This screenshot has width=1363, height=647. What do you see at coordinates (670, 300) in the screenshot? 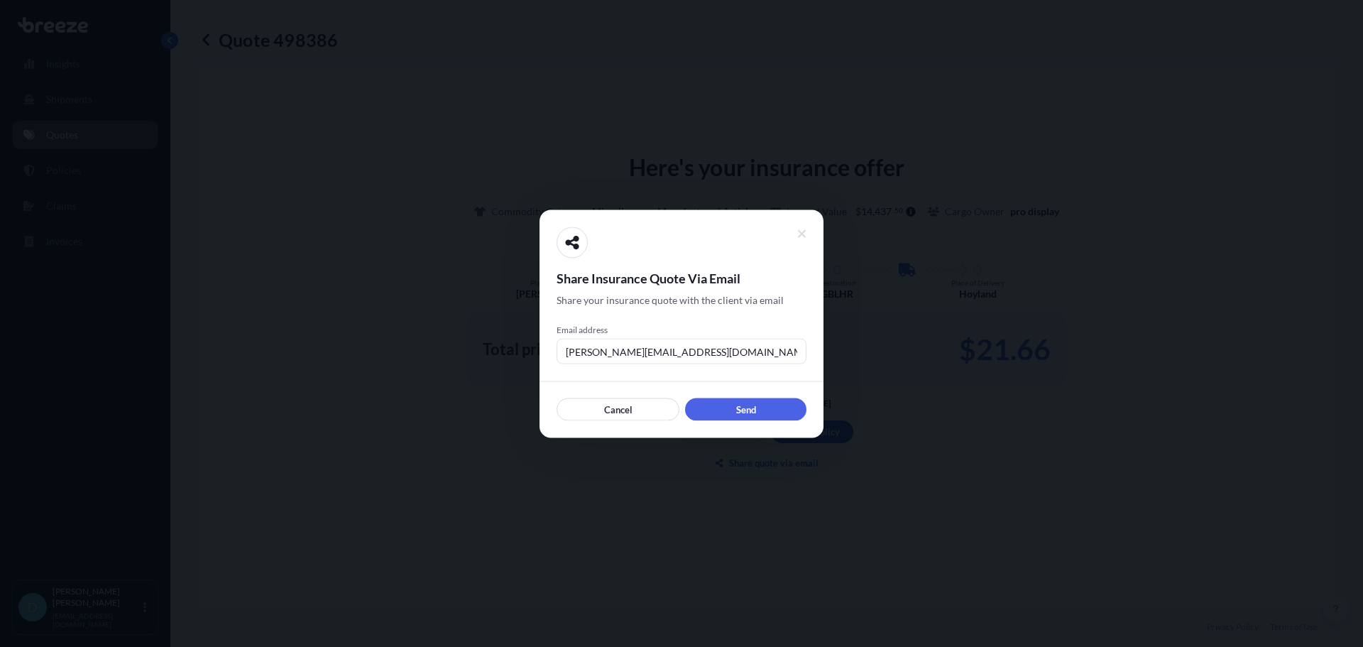
I see `span: Share your insurance quote with the client via email` at bounding box center [670, 300].